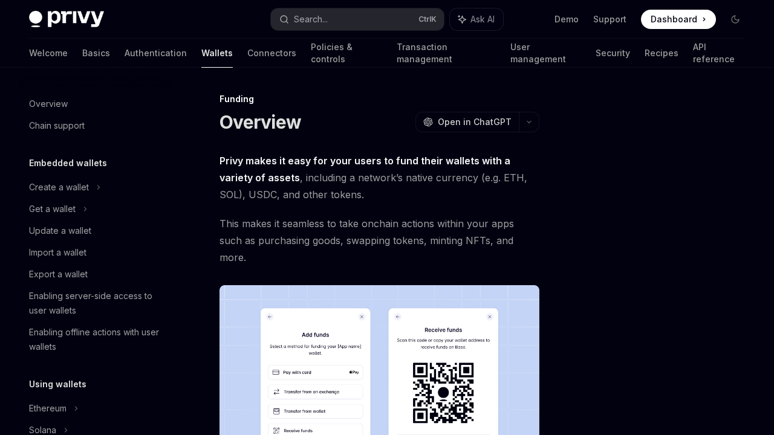 This screenshot has height=435, width=774. Describe the element at coordinates (673, 19) in the screenshot. I see `span: Dashboard` at that location.